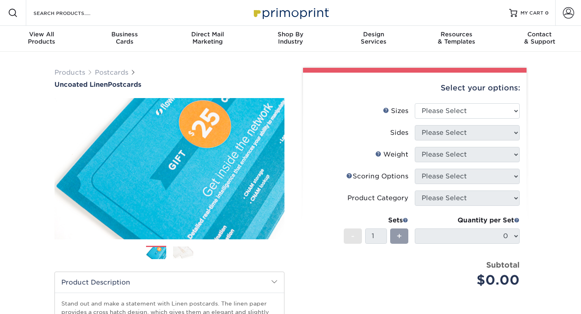  I want to click on span: Contact, so click(539, 34).